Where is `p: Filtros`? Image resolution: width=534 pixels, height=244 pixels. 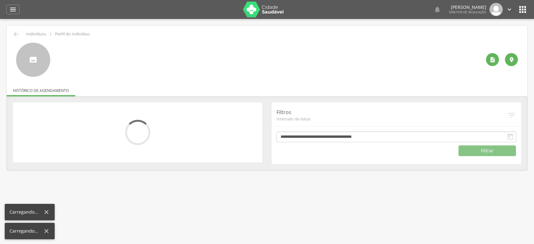
p: Filtros is located at coordinates (392, 112).